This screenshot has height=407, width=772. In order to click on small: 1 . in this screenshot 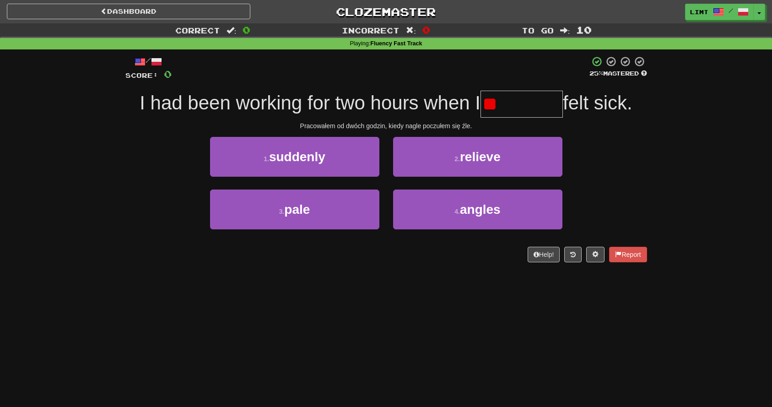, I will do `click(266, 159)`.